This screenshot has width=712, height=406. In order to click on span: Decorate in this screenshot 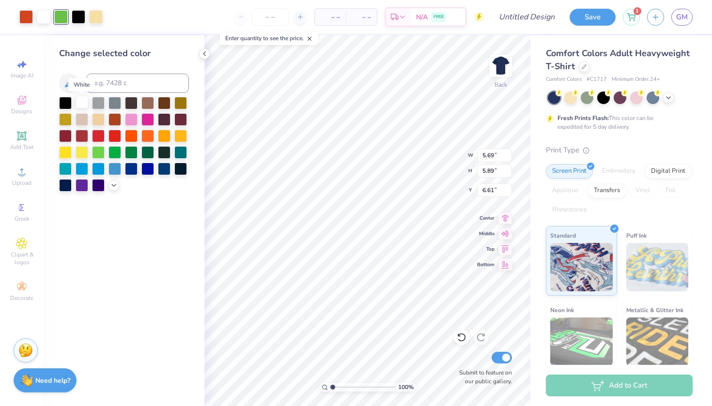, I will do `click(22, 298)`.